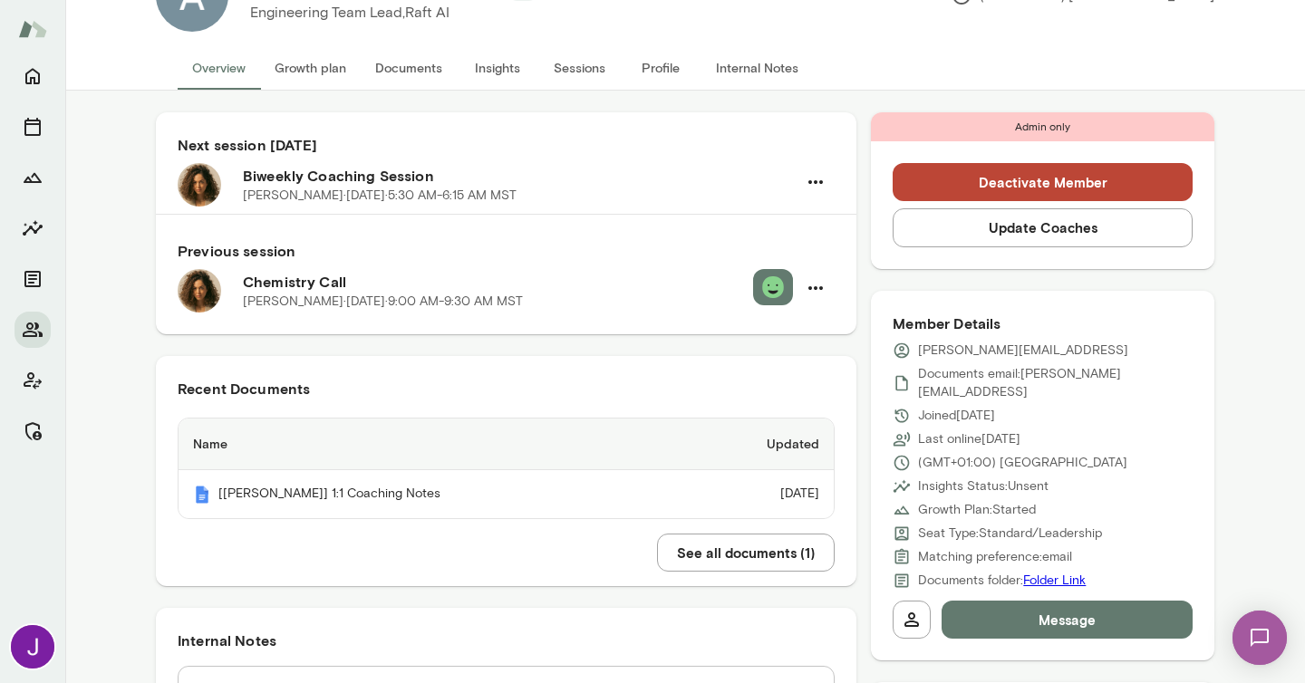  I want to click on img: Jocelyn Grodin, so click(33, 647).